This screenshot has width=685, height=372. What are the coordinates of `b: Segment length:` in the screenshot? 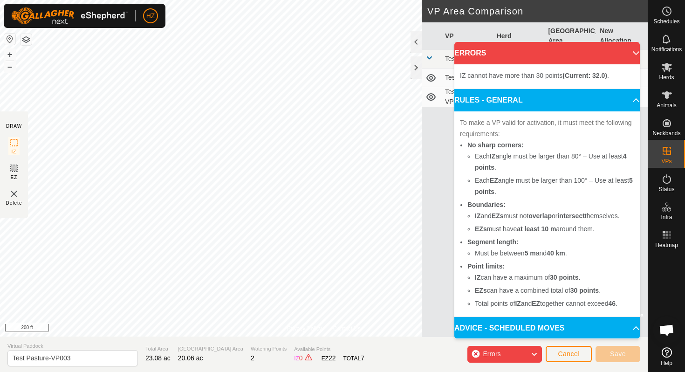 It's located at (493, 242).